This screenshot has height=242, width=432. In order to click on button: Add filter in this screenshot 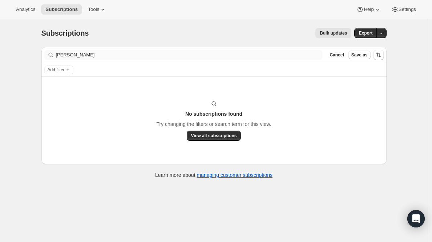, I will do `click(59, 70)`.